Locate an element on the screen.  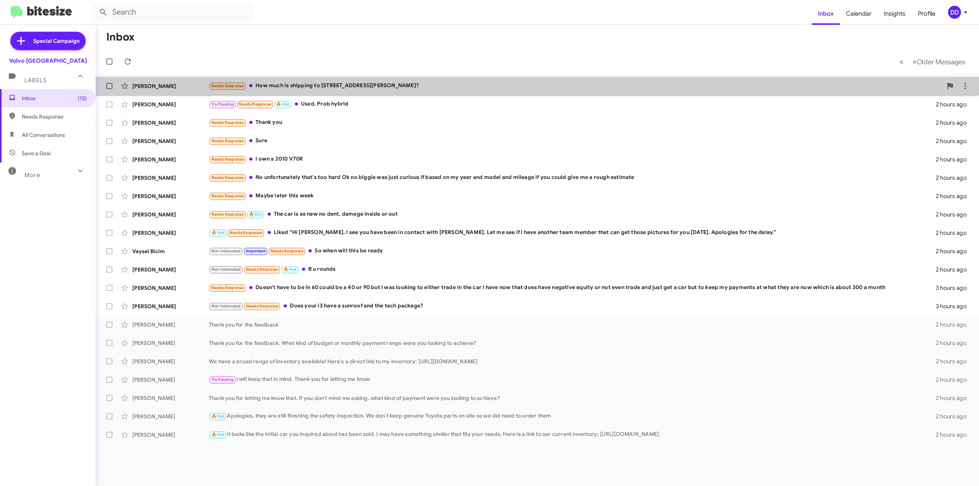
nav: Page navigation example is located at coordinates (932, 62).